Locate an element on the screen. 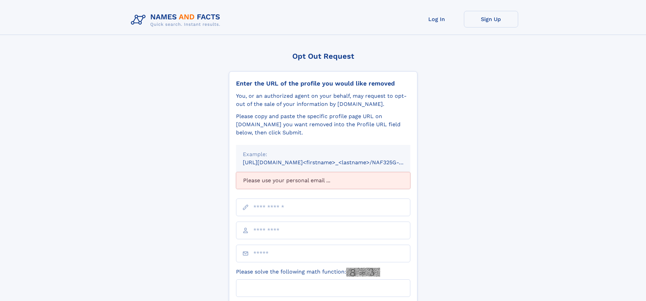 Image resolution: width=646 pixels, height=301 pixels. label: Please solve the following math function: is located at coordinates (308, 272).